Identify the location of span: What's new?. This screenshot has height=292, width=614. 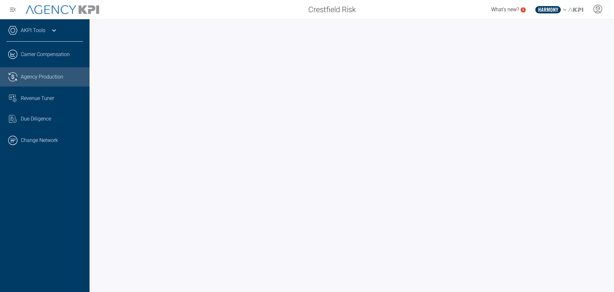
(505, 9).